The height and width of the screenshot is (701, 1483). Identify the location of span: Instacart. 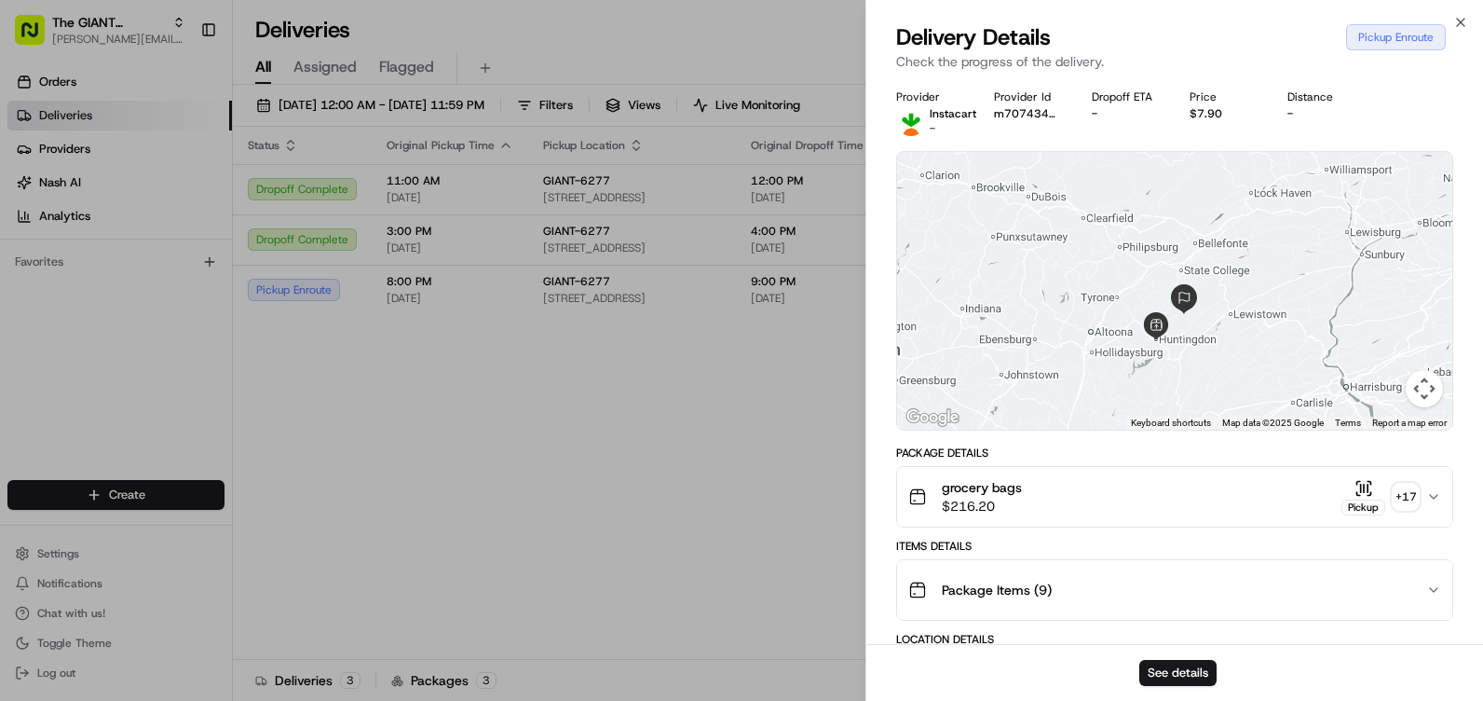
(953, 114).